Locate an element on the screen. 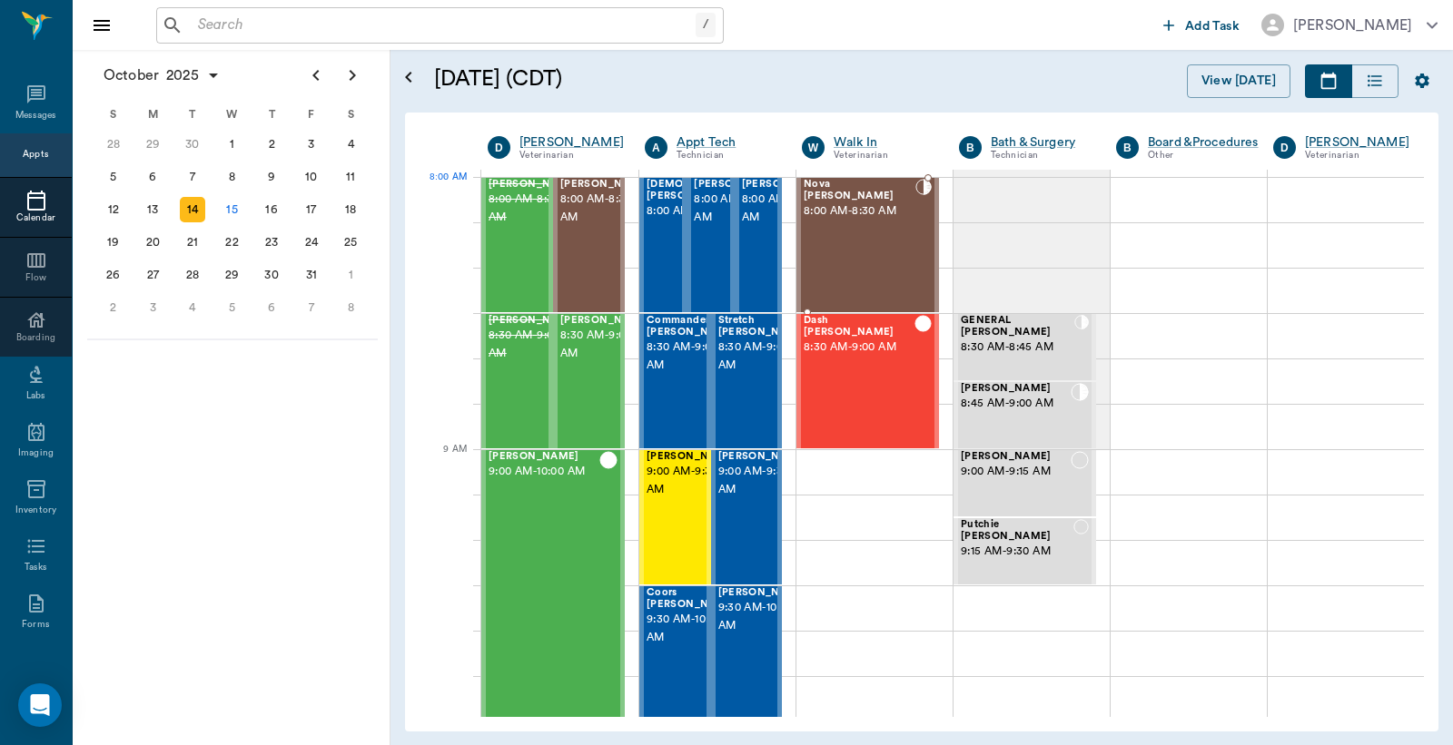 The height and width of the screenshot is (745, 1453). div: Saturday, October 11, 2025 is located at coordinates (350, 177).